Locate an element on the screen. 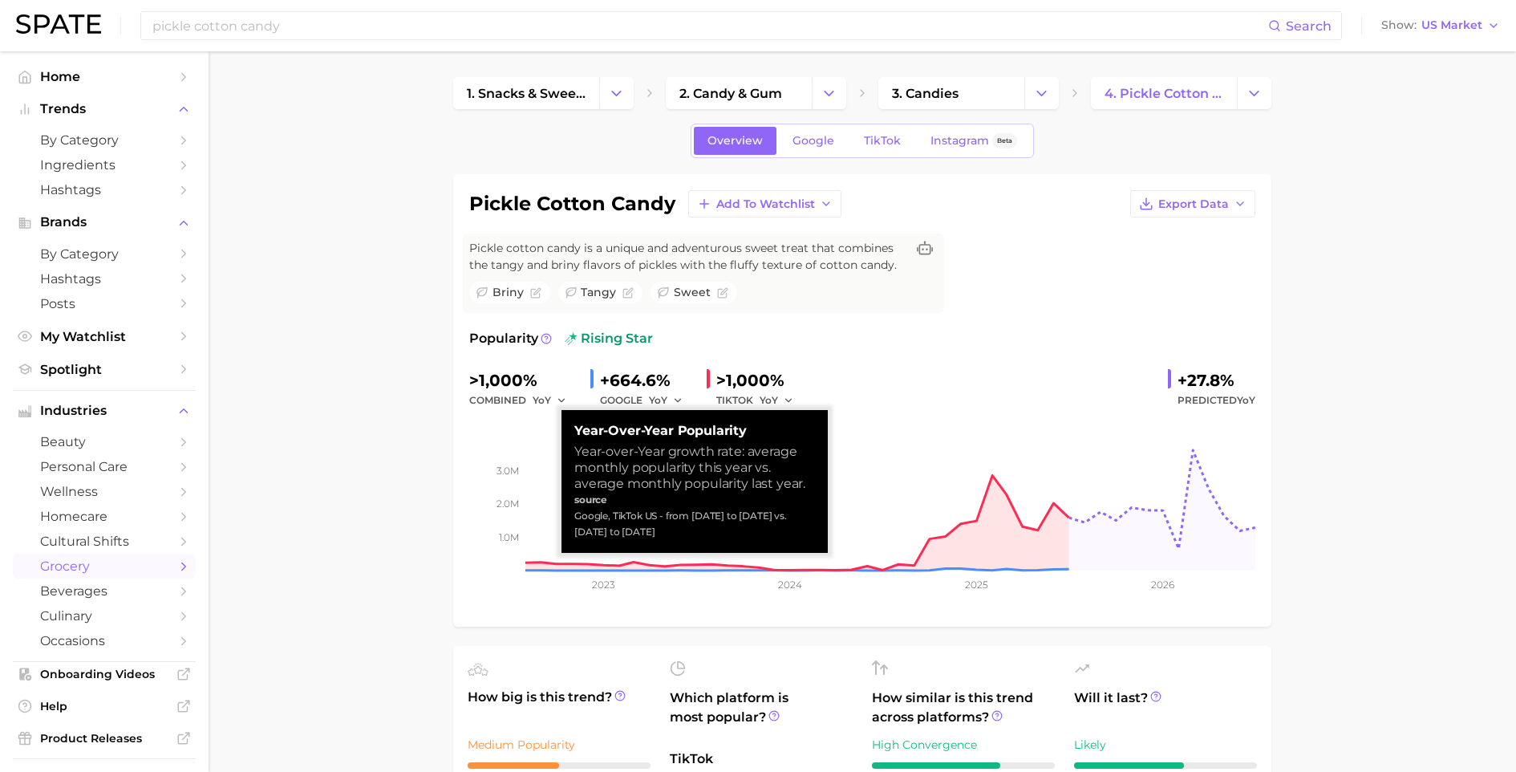  a: Help is located at coordinates (104, 706).